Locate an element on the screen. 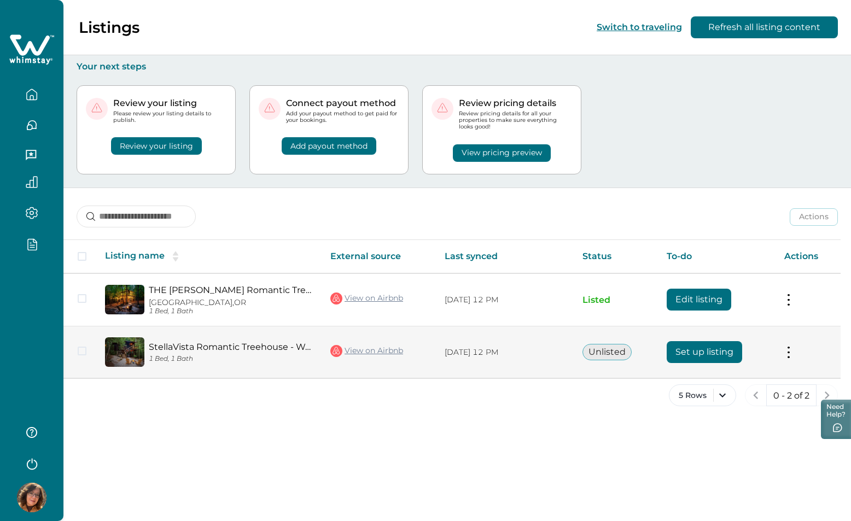 This screenshot has height=521, width=851. button: Set up listing is located at coordinates (705, 352).